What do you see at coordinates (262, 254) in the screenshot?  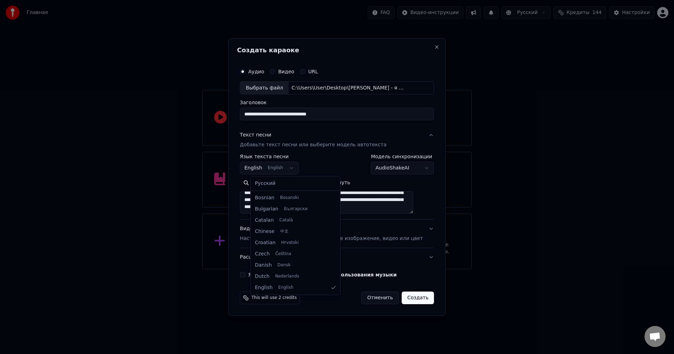 I see `span: Czech` at bounding box center [262, 254].